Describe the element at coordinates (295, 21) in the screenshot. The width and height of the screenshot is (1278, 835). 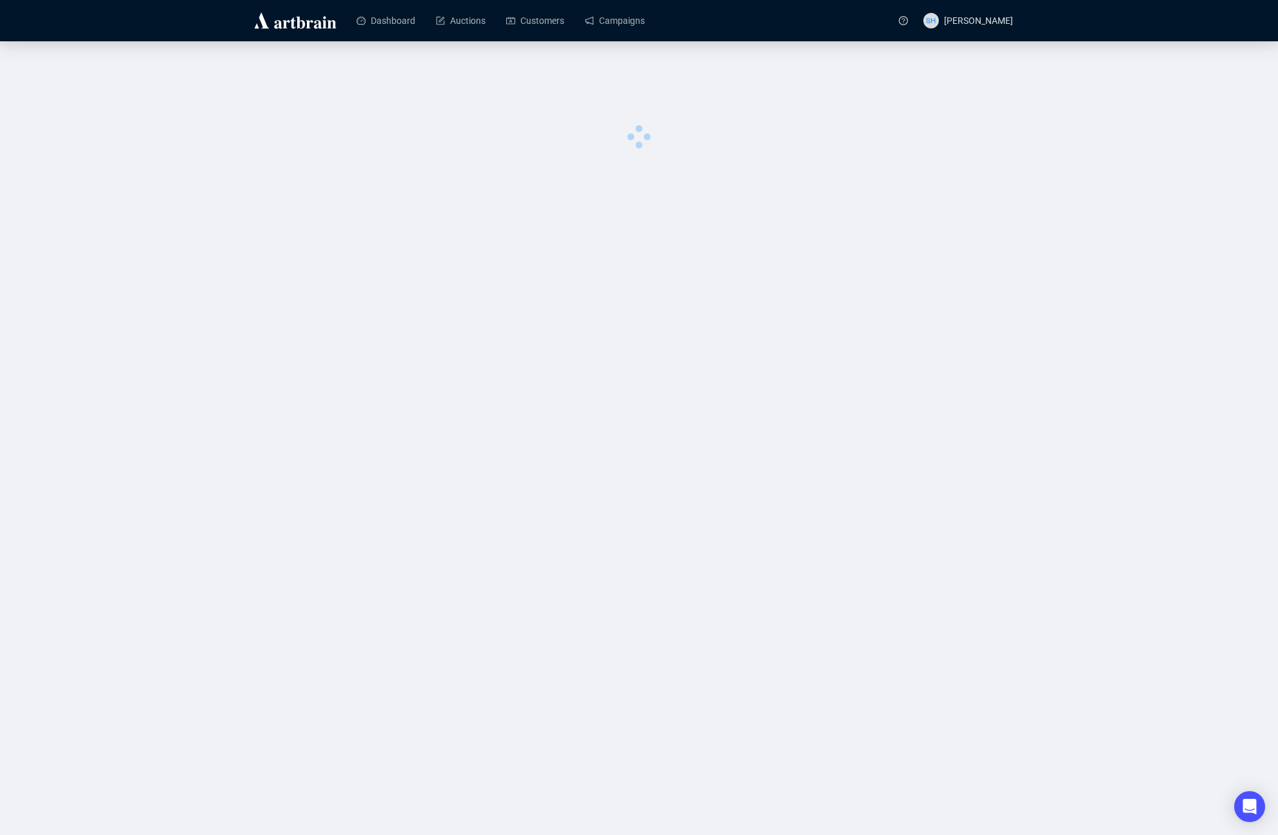
I see `img: logo` at that location.